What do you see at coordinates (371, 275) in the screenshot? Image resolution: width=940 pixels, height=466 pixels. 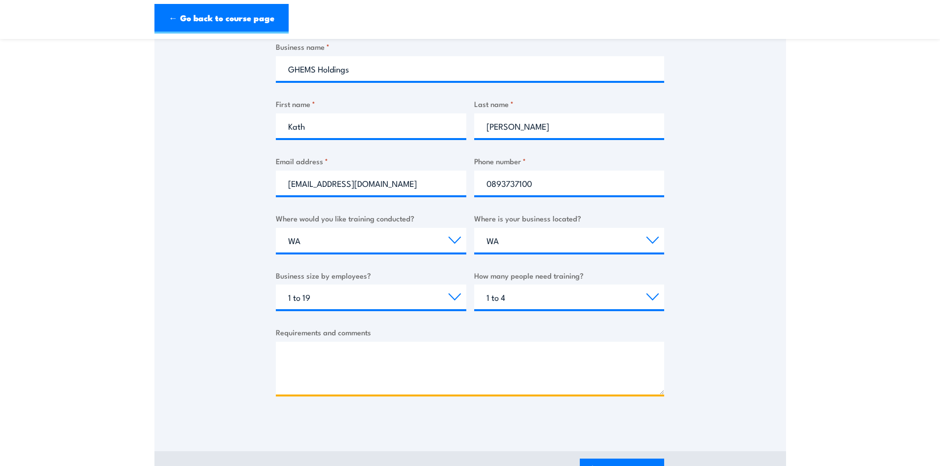 I see `label: Business size by employees?` at bounding box center [371, 275].